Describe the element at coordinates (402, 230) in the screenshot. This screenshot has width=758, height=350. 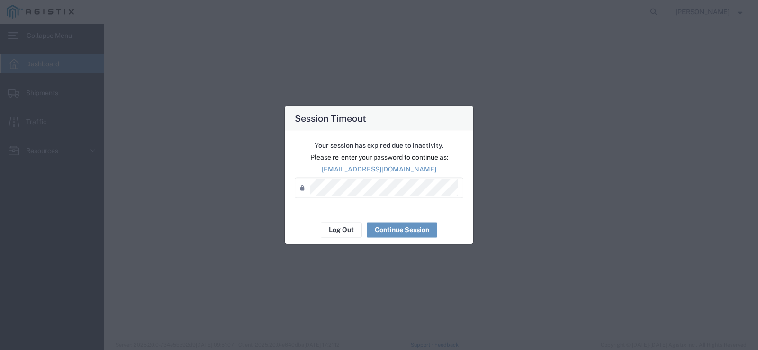
I see `button: Continue Session` at that location.